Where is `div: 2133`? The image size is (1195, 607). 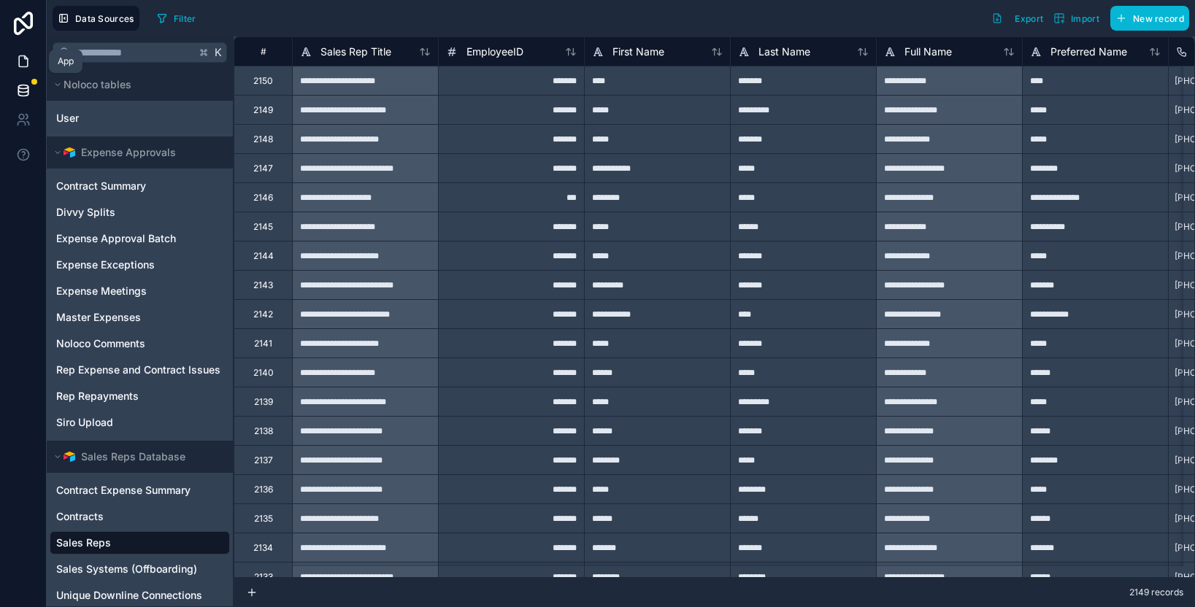 div: 2133 is located at coordinates (264, 577).